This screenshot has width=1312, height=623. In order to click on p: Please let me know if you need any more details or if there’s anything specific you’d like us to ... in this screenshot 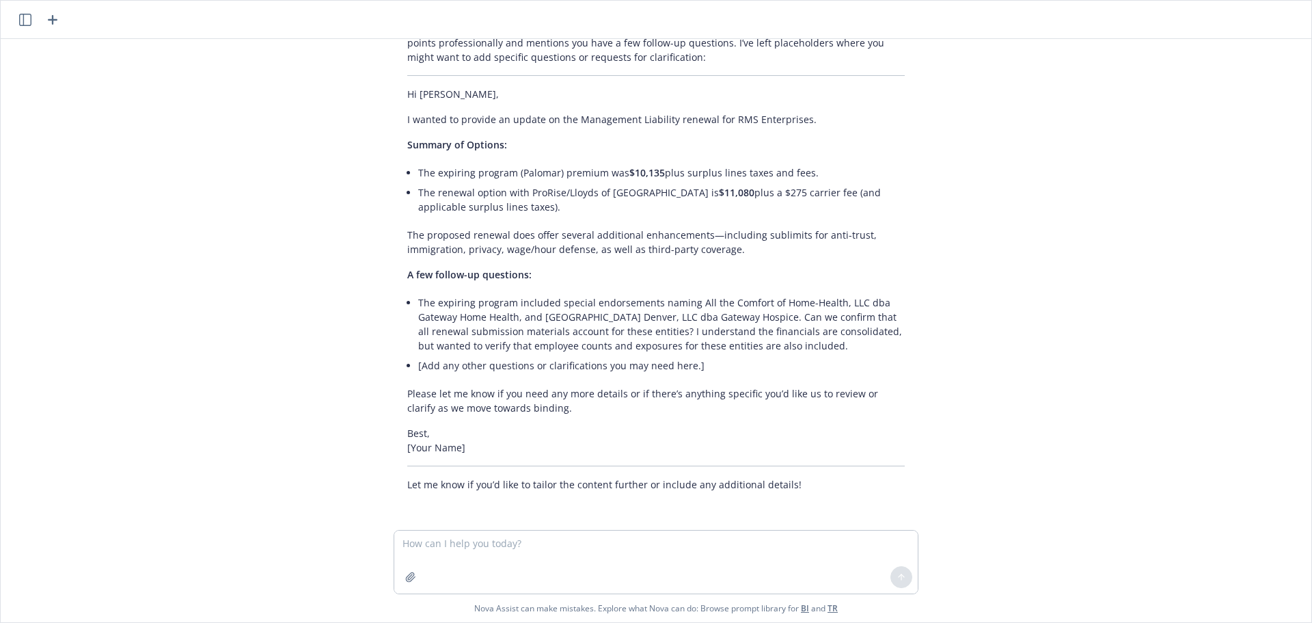, I will do `click(656, 401)`.